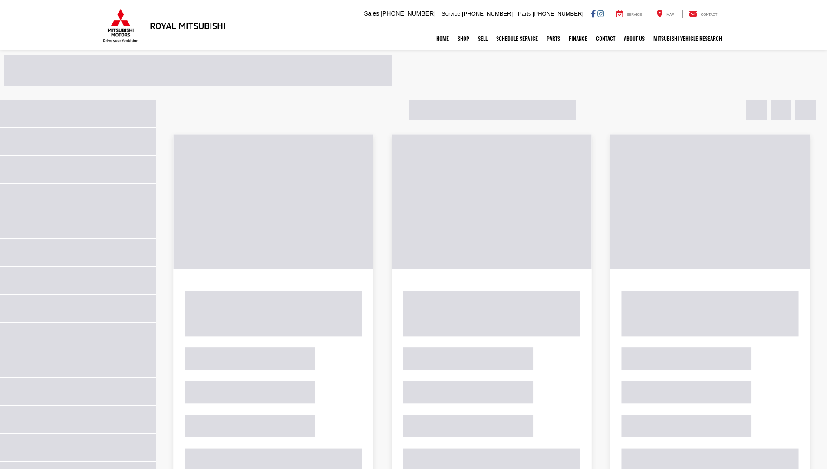 The height and width of the screenshot is (469, 827). I want to click on a: Facebook: Click to visit our Facebook page, so click(593, 13).